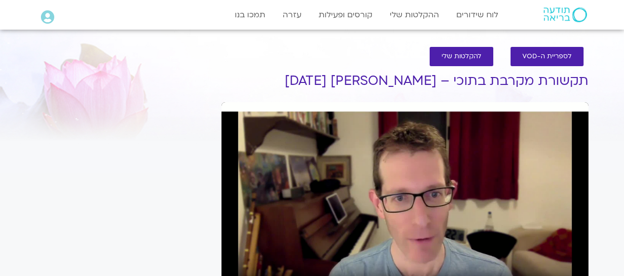 This screenshot has width=624, height=276. What do you see at coordinates (565, 15) in the screenshot?
I see `img: תודעה בריאה` at bounding box center [565, 15].